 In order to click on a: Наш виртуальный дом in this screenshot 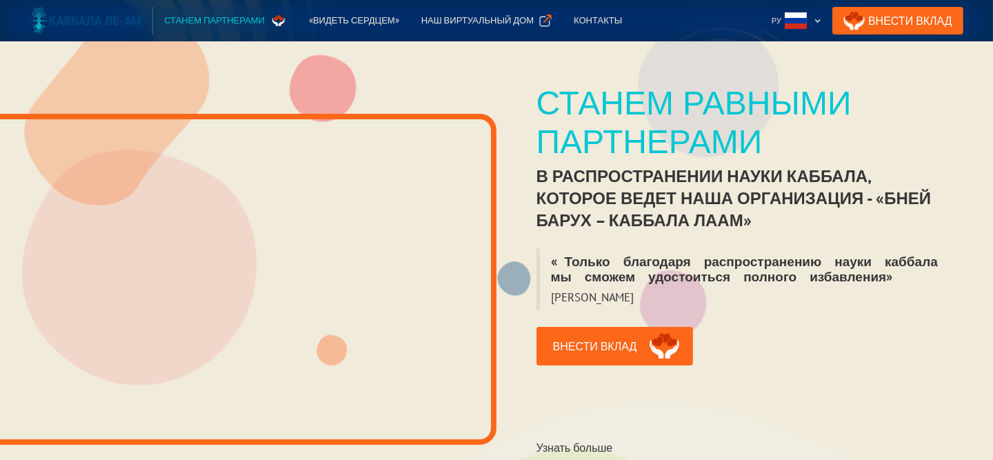, I will do `click(486, 21)`.